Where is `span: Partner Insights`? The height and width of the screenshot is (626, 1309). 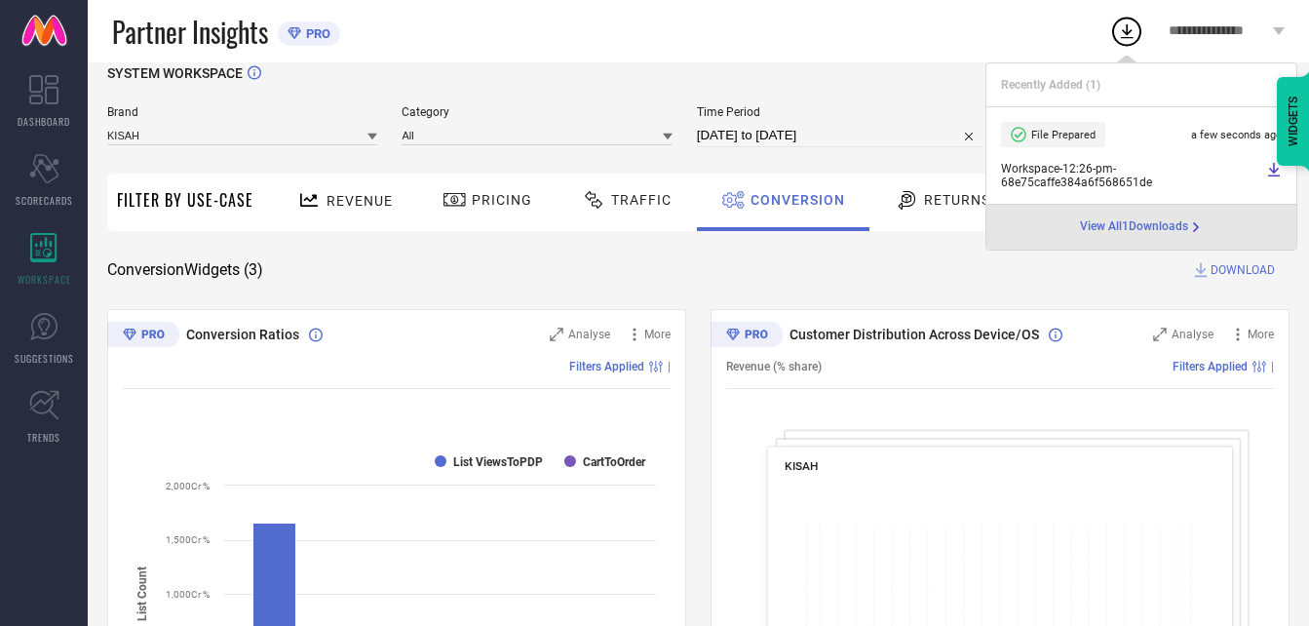
span: Partner Insights is located at coordinates (190, 31).